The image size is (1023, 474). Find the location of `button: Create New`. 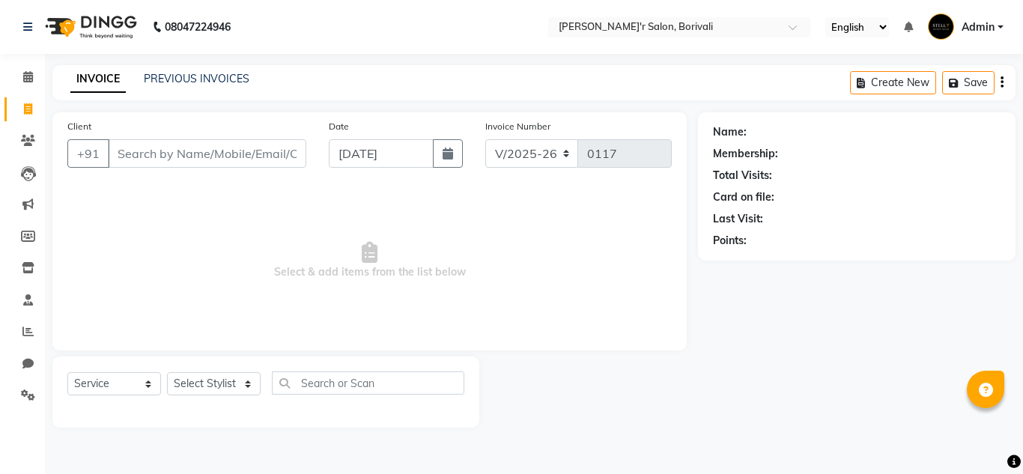

button: Create New is located at coordinates (893, 82).